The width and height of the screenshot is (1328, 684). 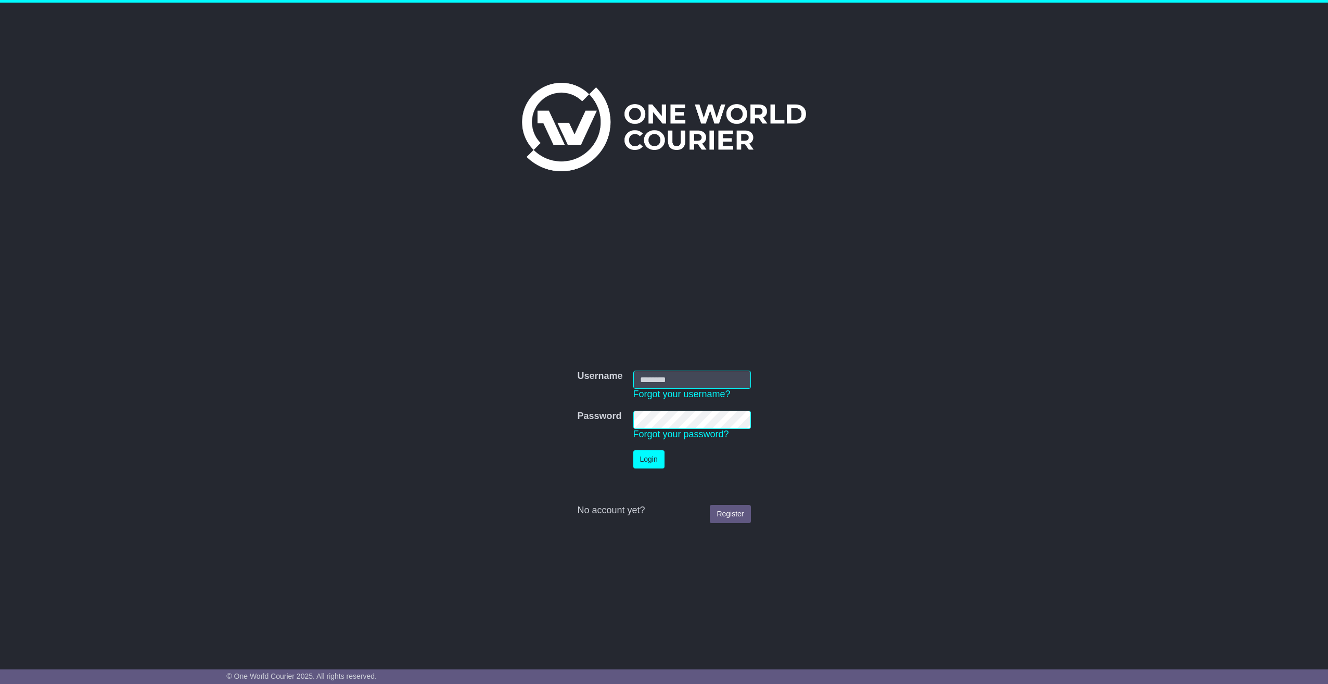 I want to click on img: One World, so click(x=664, y=127).